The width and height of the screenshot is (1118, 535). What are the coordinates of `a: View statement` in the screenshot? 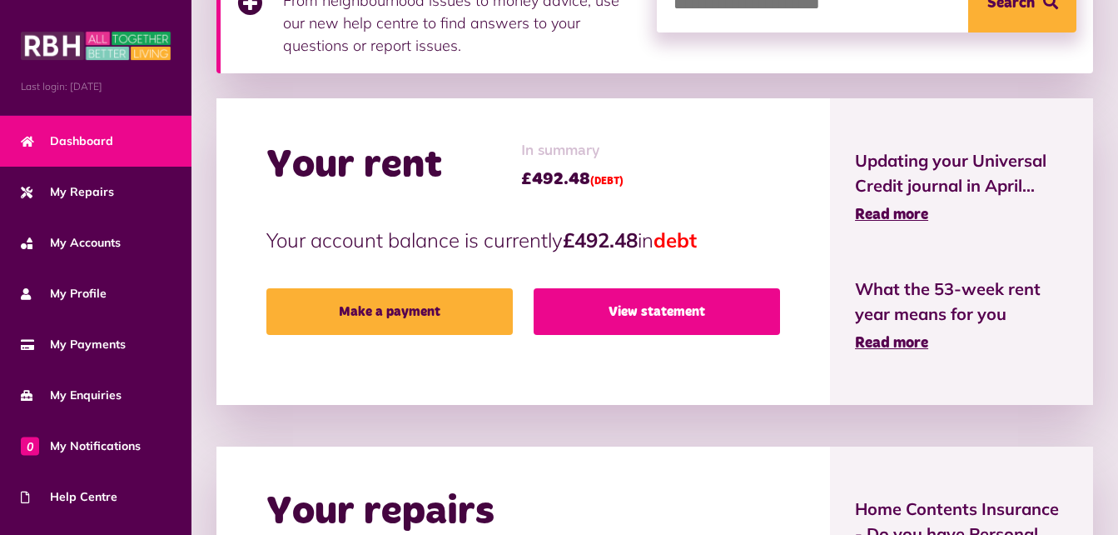 It's located at (657, 311).